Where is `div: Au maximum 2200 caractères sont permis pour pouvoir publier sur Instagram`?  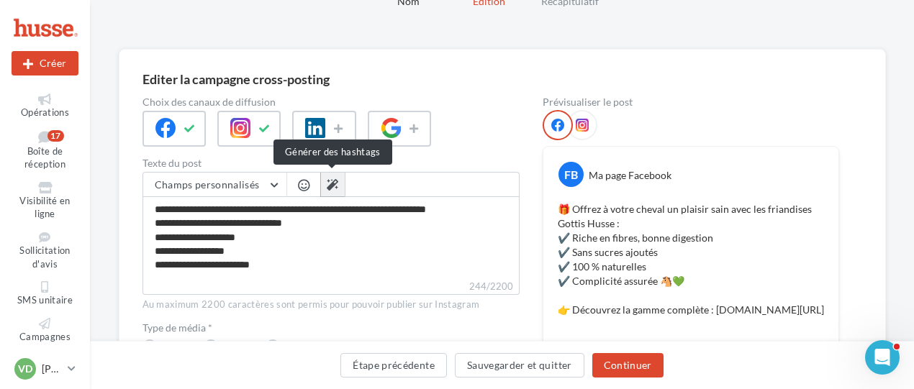
div: Au maximum 2200 caractères sont permis pour pouvoir publier sur Instagram is located at coordinates (331, 305).